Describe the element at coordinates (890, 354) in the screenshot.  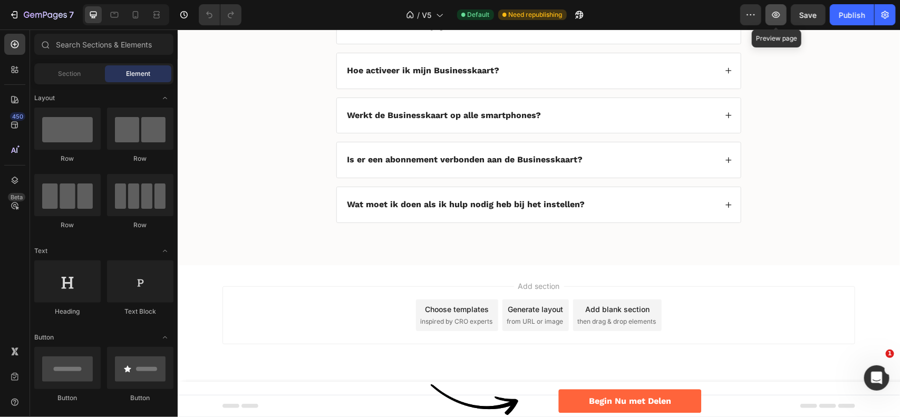
I see `span: 1` at that location.